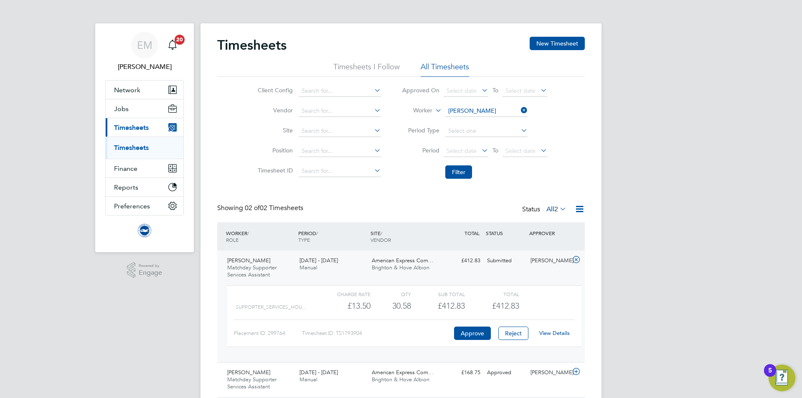 The width and height of the screenshot is (802, 398). I want to click on button: Jobs, so click(145, 109).